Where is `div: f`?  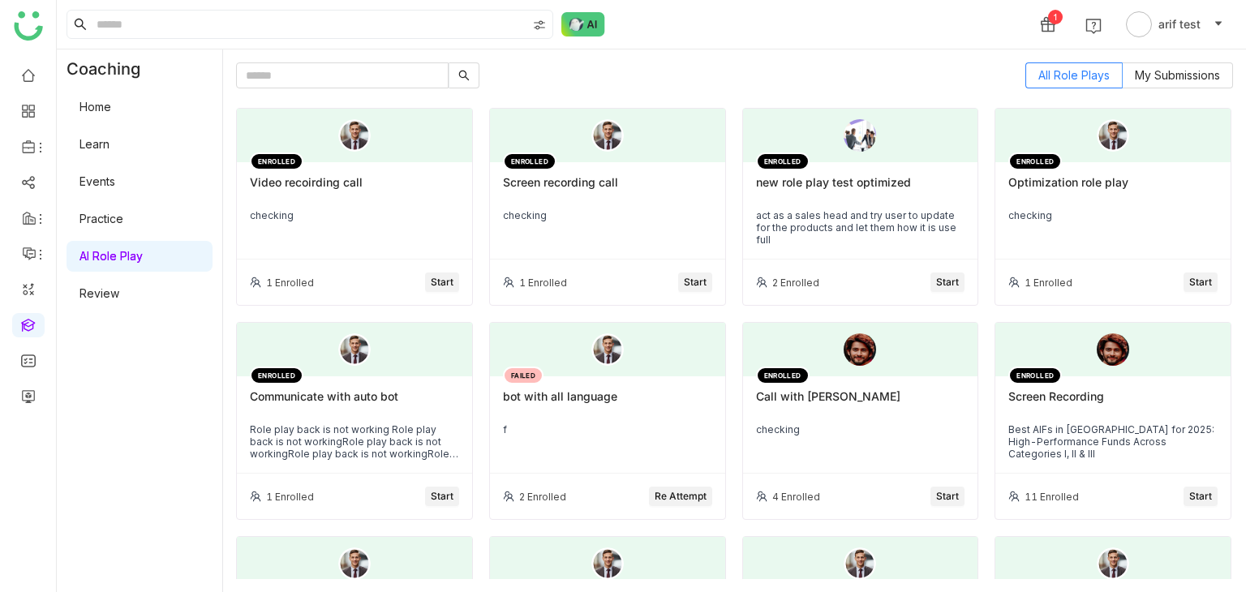 div: f is located at coordinates (608, 429).